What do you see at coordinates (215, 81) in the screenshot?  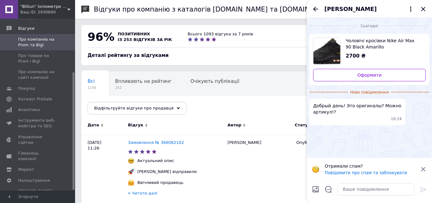 I see `span: Очікують публікації` at bounding box center [215, 81].